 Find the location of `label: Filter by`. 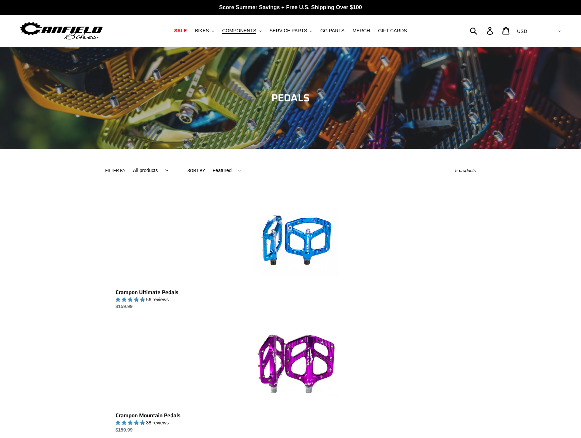

label: Filter by is located at coordinates (116, 171).